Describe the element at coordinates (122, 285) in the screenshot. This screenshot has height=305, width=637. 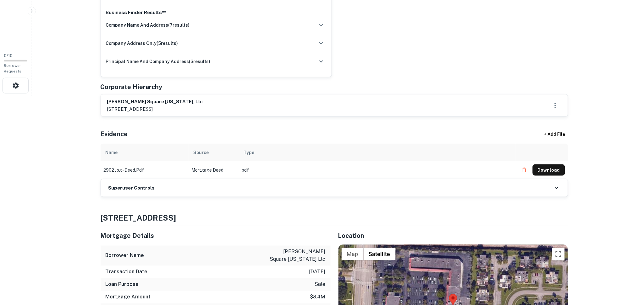
I see `h6: Loan Purpose` at that location.